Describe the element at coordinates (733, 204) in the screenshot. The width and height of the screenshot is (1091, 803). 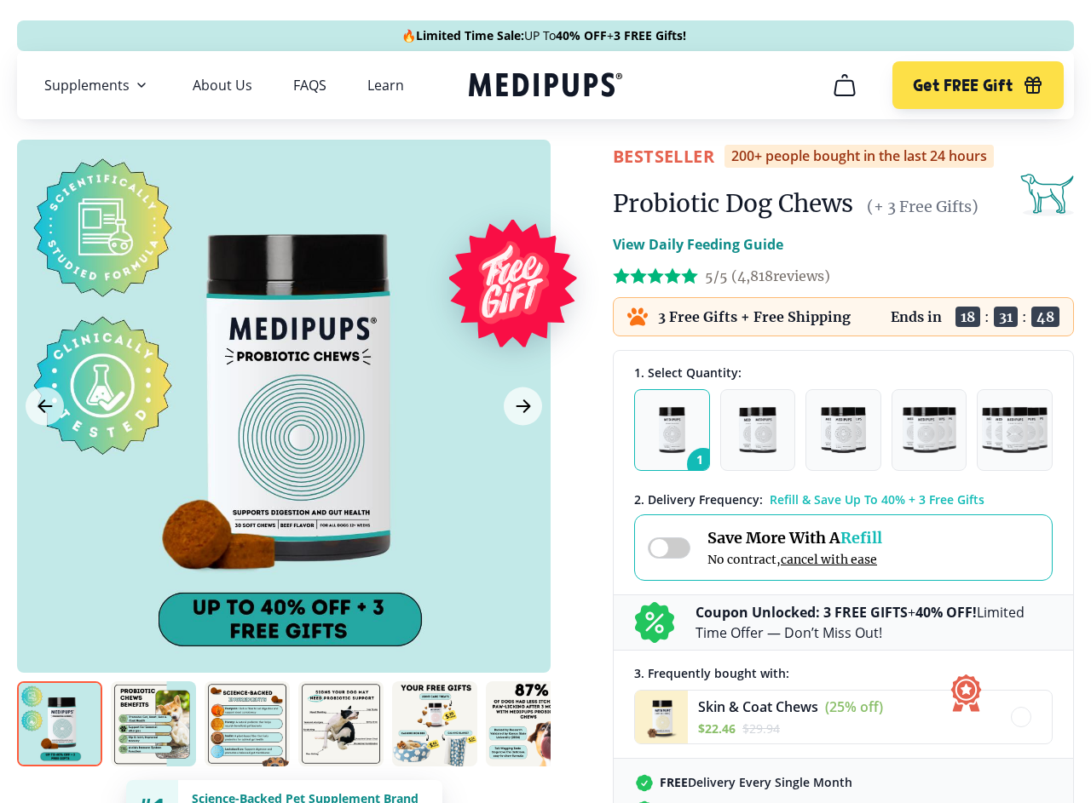
I see `h1: Probiotic Dog Chews` at that location.